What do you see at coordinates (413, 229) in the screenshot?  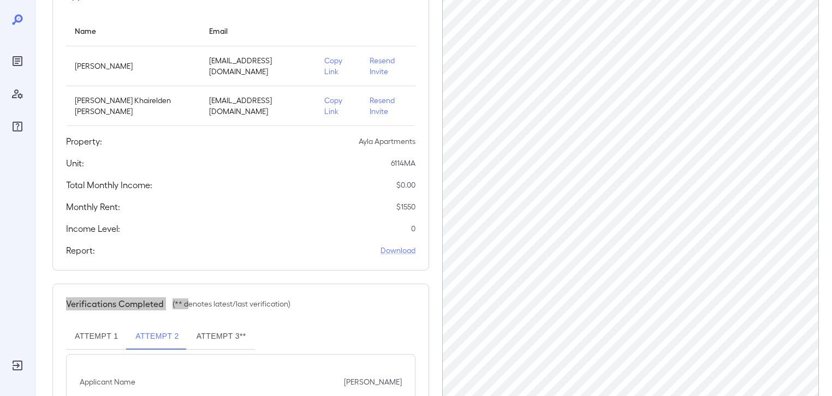 I see `p: 0` at bounding box center [413, 229].